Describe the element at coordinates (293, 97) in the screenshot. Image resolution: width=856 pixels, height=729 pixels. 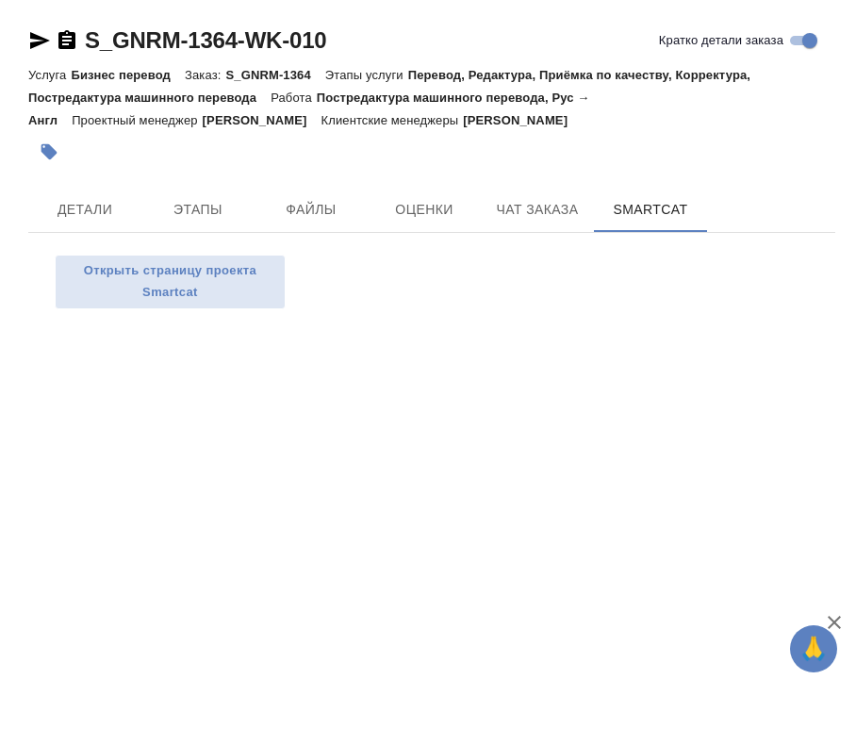
I see `p: Работа` at that location.